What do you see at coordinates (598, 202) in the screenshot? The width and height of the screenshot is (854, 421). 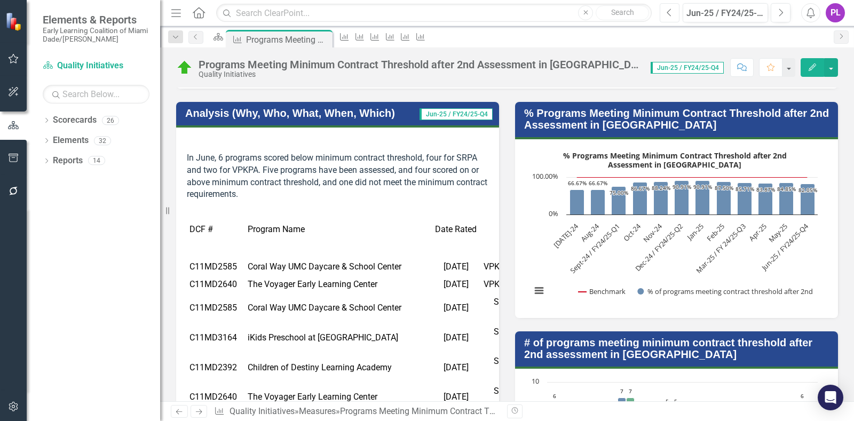 I see `path: Aug-24, 66.66666667. % of programs meeting contract threshold after 2nd.` at bounding box center [598, 202].